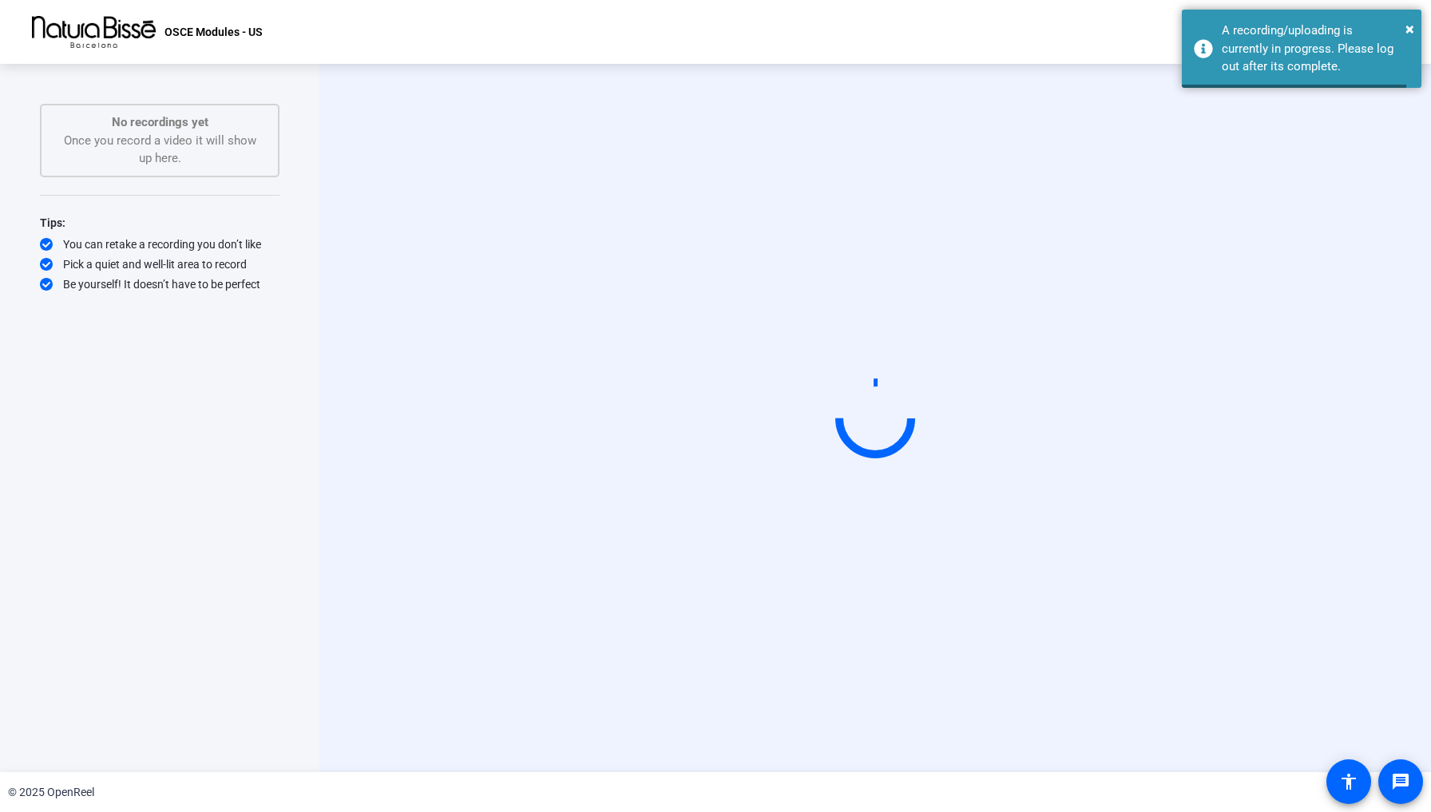 Image resolution: width=1431 pixels, height=812 pixels. What do you see at coordinates (213, 32) in the screenshot?
I see `p: OSCE Modules - US` at bounding box center [213, 32].